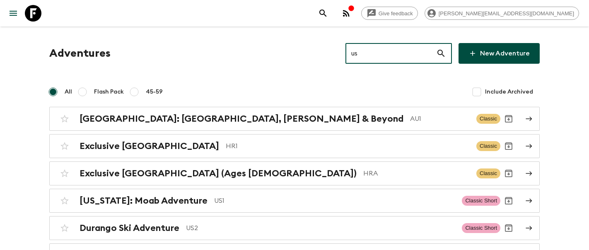 The height and width of the screenshot is (250, 589). What do you see at coordinates (417, 174) in the screenshot?
I see `p: HRA` at bounding box center [417, 174].